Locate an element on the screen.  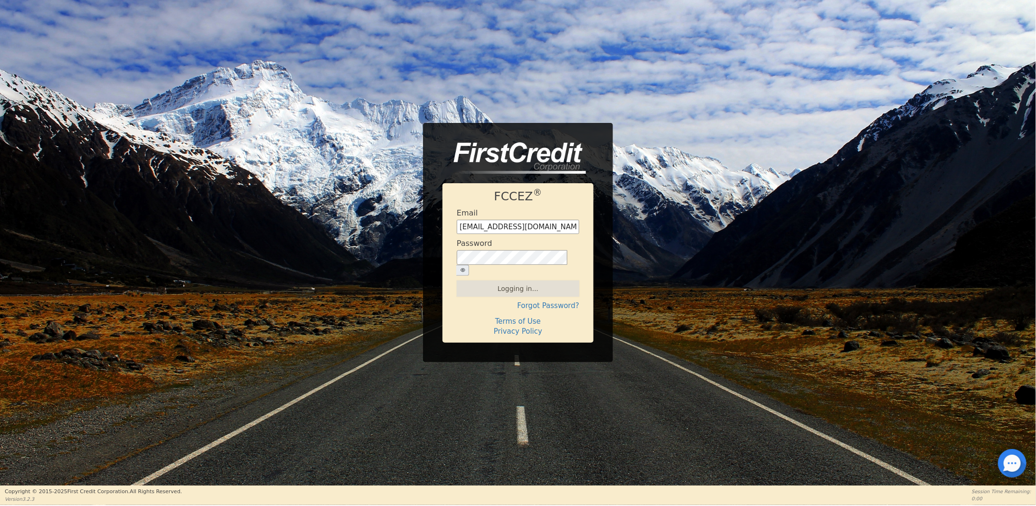
img: logo-CMu_cnol.png is located at coordinates (514, 158).